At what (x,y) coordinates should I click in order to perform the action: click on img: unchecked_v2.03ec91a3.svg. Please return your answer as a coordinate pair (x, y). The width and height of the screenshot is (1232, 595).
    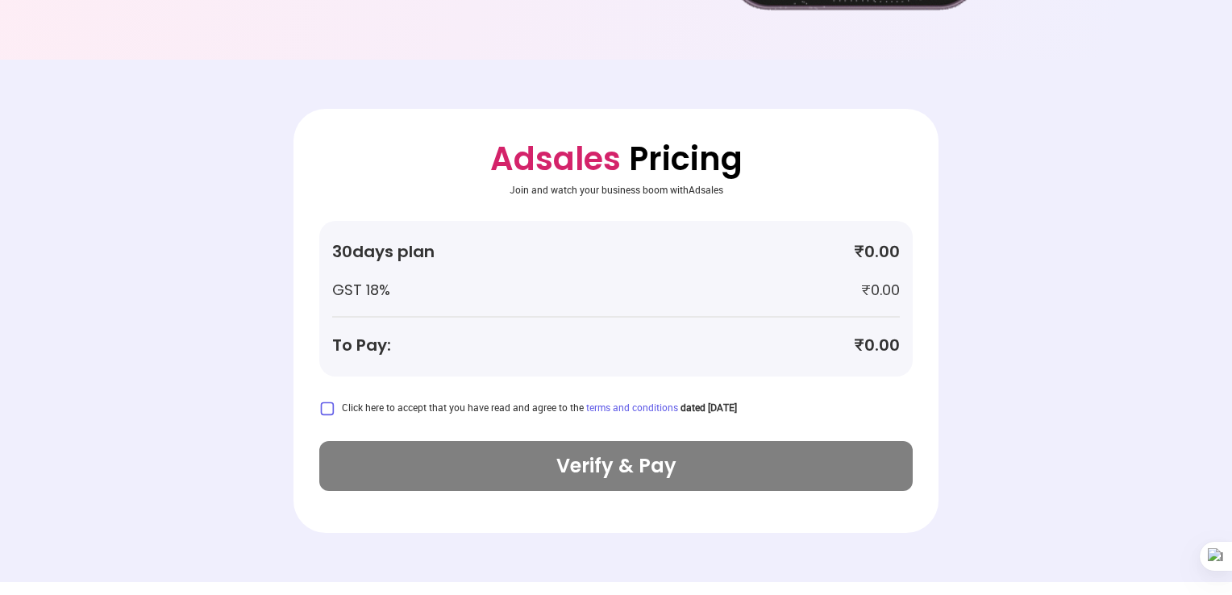
    Looking at the image, I should click on (327, 409).